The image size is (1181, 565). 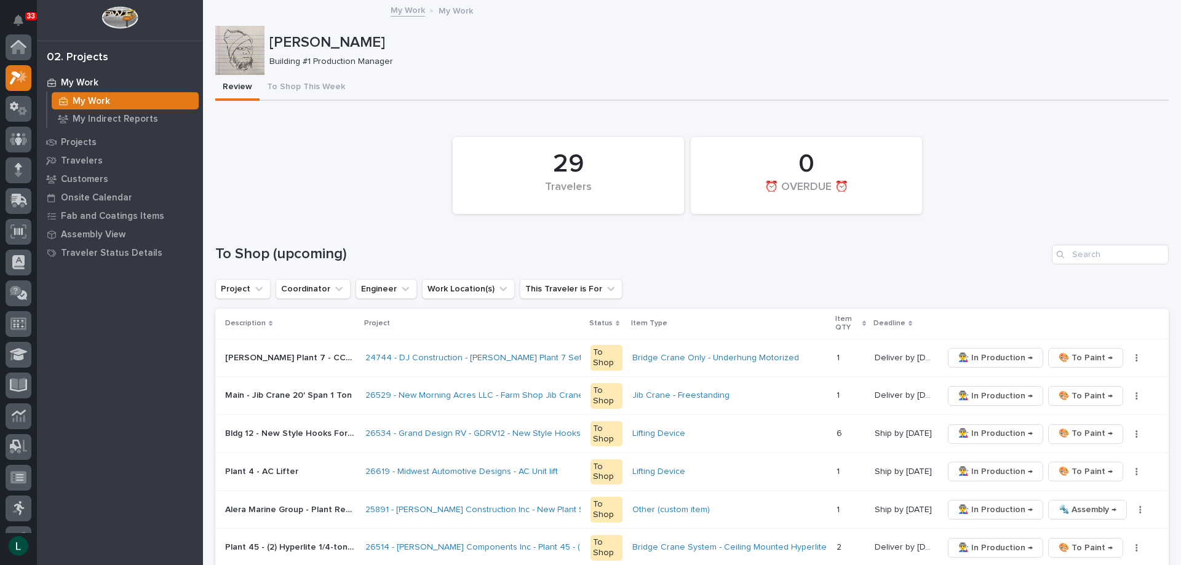 I want to click on button: users-avatar, so click(x=18, y=546).